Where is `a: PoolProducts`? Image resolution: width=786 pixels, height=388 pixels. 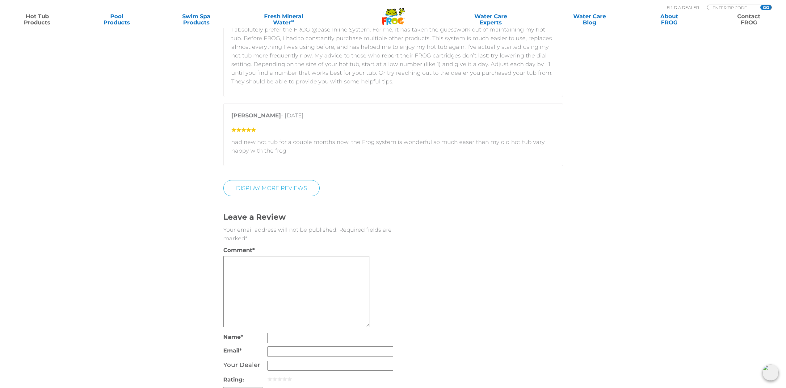
a: PoolProducts is located at coordinates (117, 19).